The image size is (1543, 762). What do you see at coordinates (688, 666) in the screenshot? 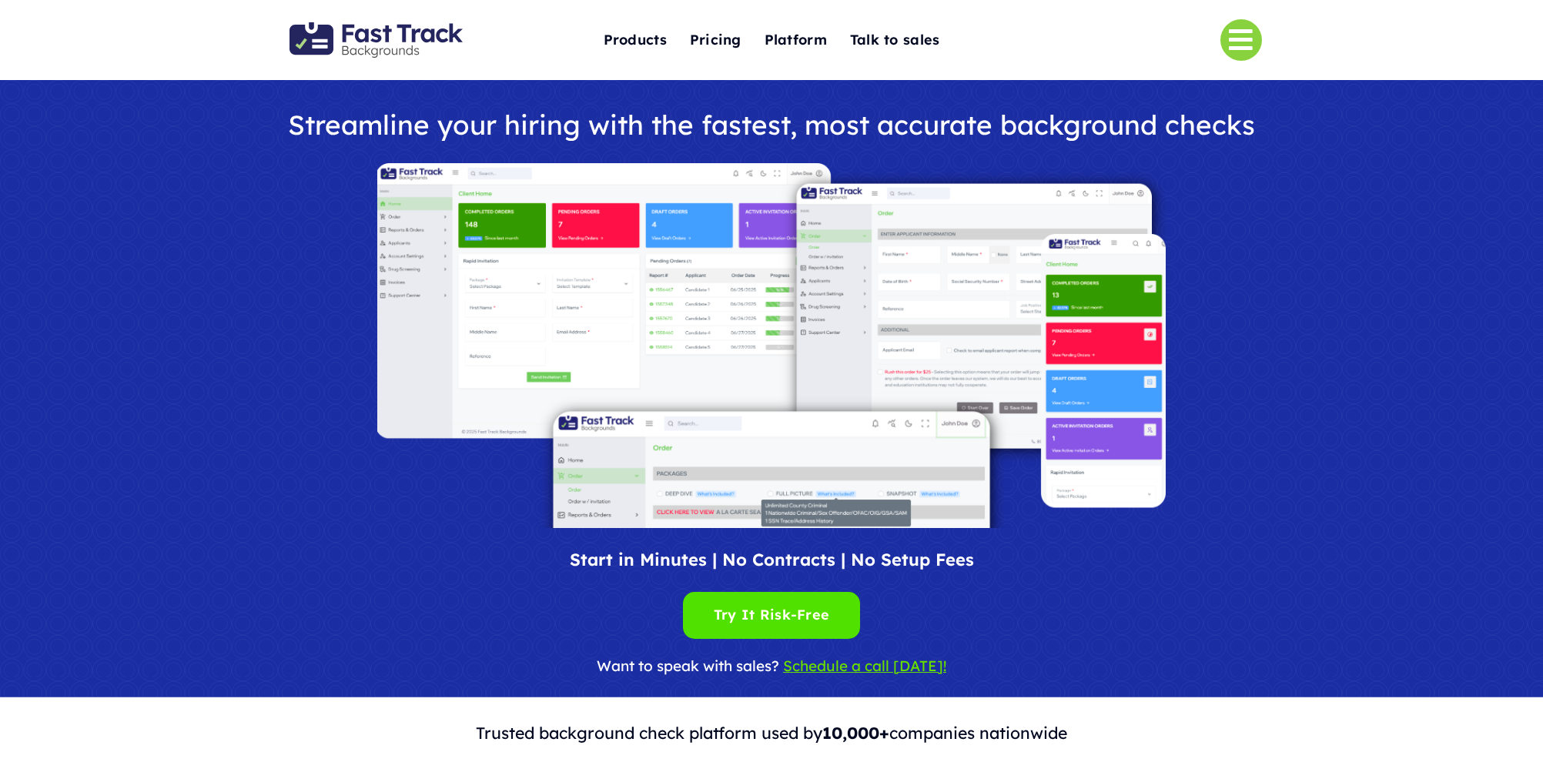
I see `span: Want to speak with sales?` at bounding box center [688, 666].